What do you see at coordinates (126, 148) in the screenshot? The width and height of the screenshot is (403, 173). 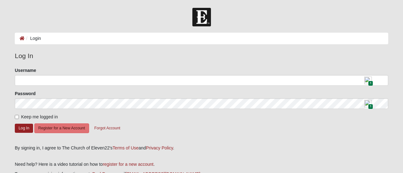 I see `a: Terms of Use` at bounding box center [126, 148].